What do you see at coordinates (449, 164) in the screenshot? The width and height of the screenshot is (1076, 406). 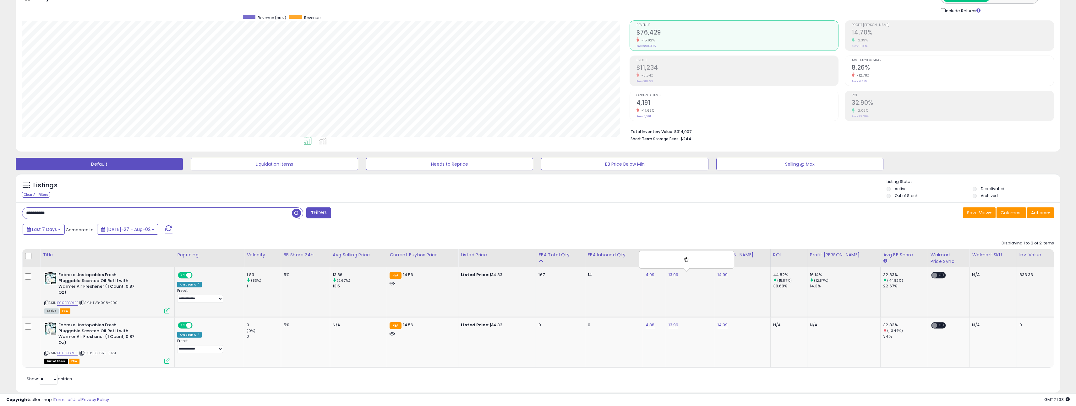 I see `button: Needs to Reprice` at bounding box center [449, 164].